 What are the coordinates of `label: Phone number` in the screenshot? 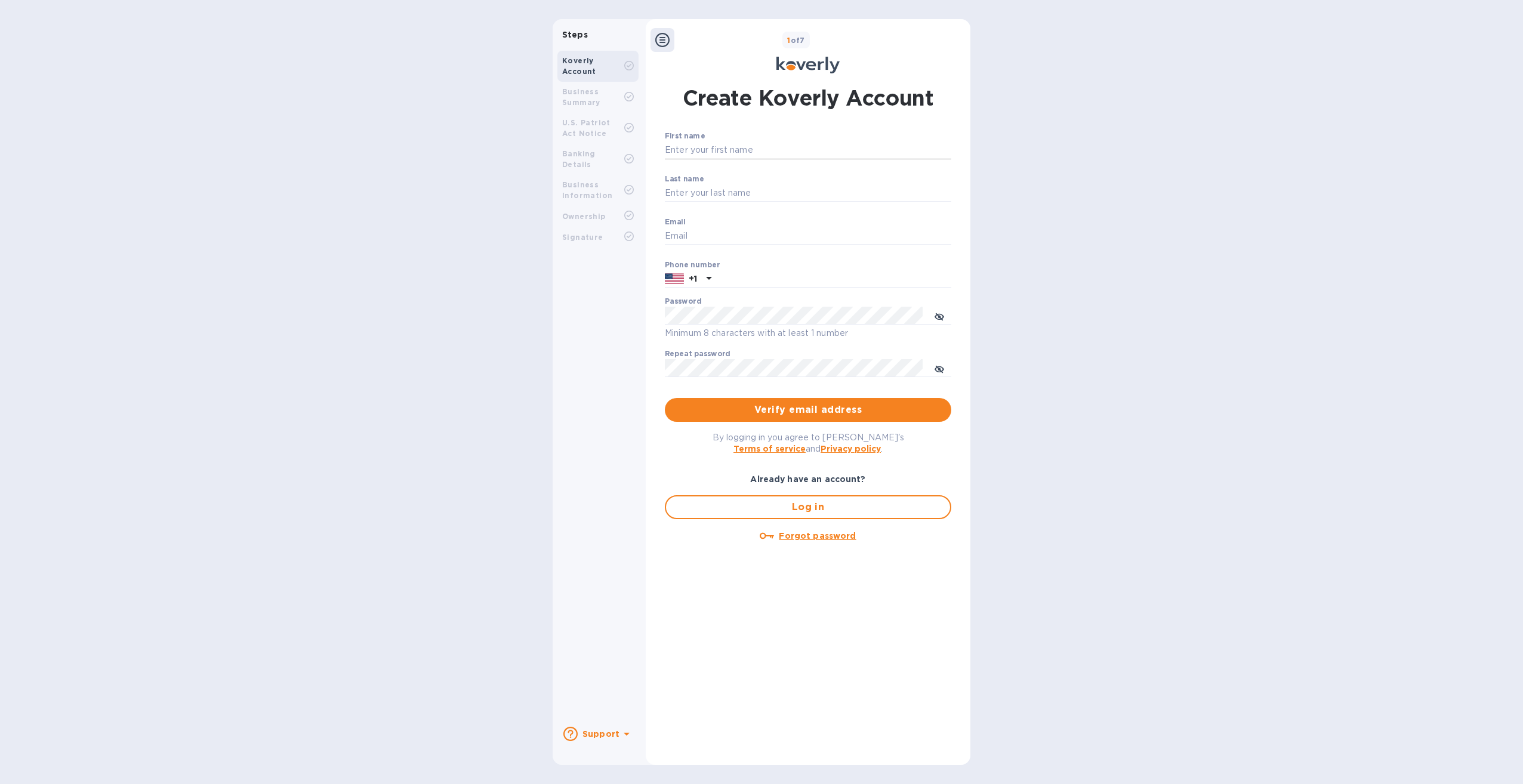 It's located at (692, 265).